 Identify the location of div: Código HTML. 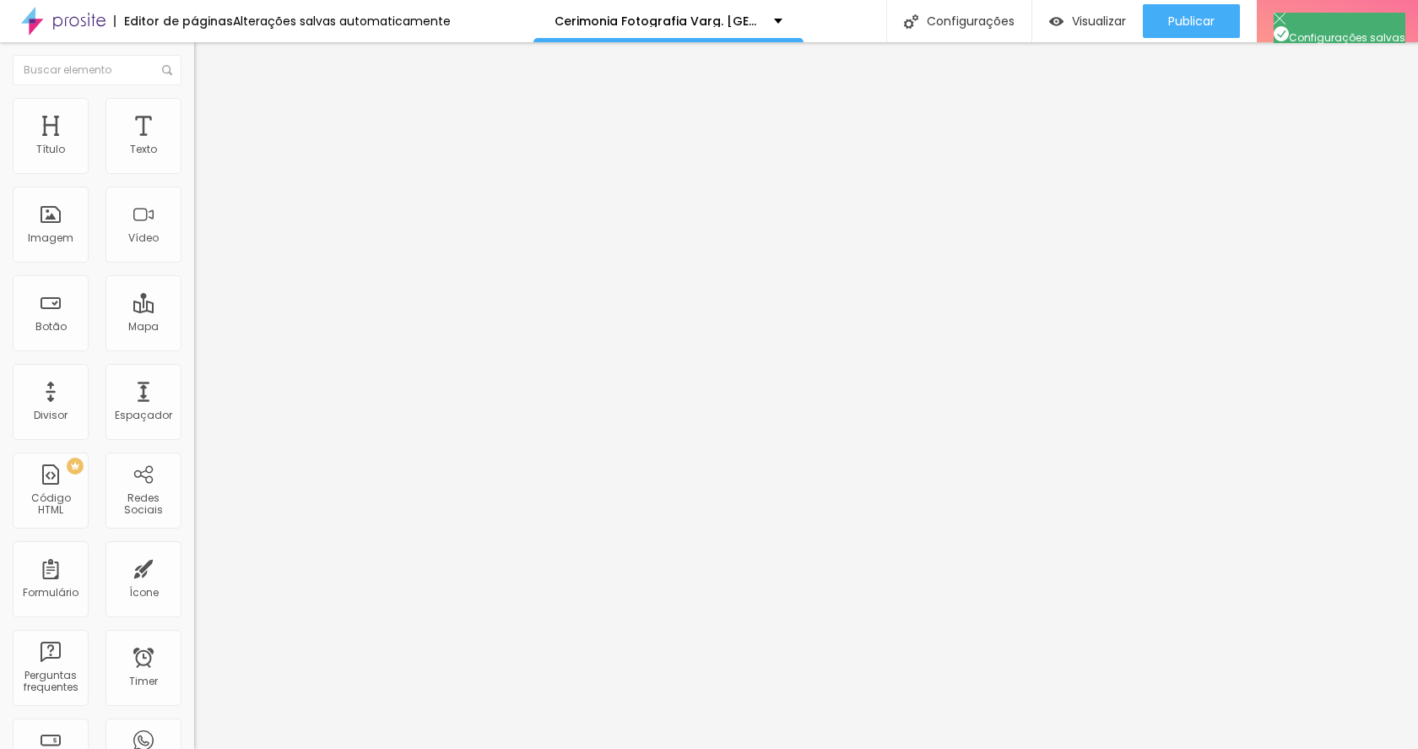
(50, 504).